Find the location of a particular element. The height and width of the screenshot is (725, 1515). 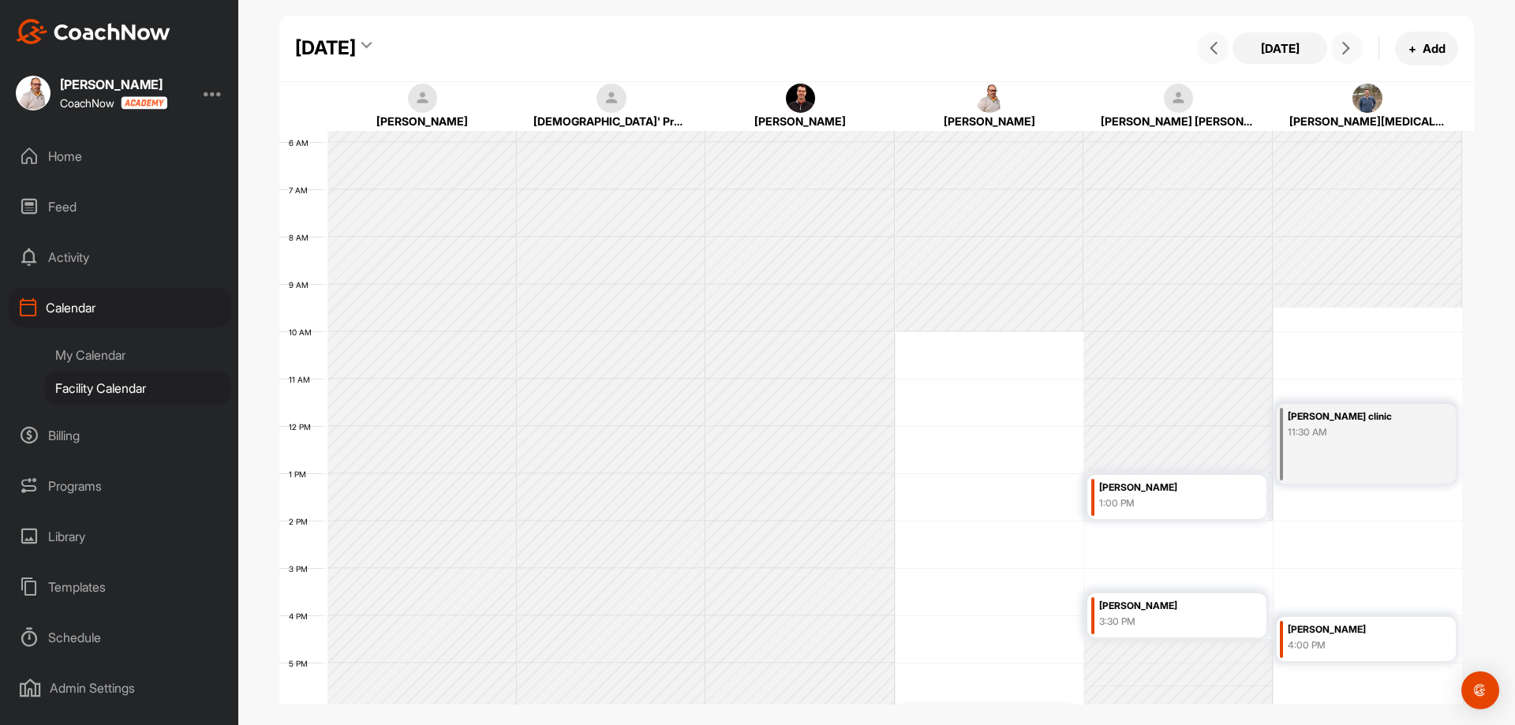

div: 6 AM is located at coordinates (302, 143).